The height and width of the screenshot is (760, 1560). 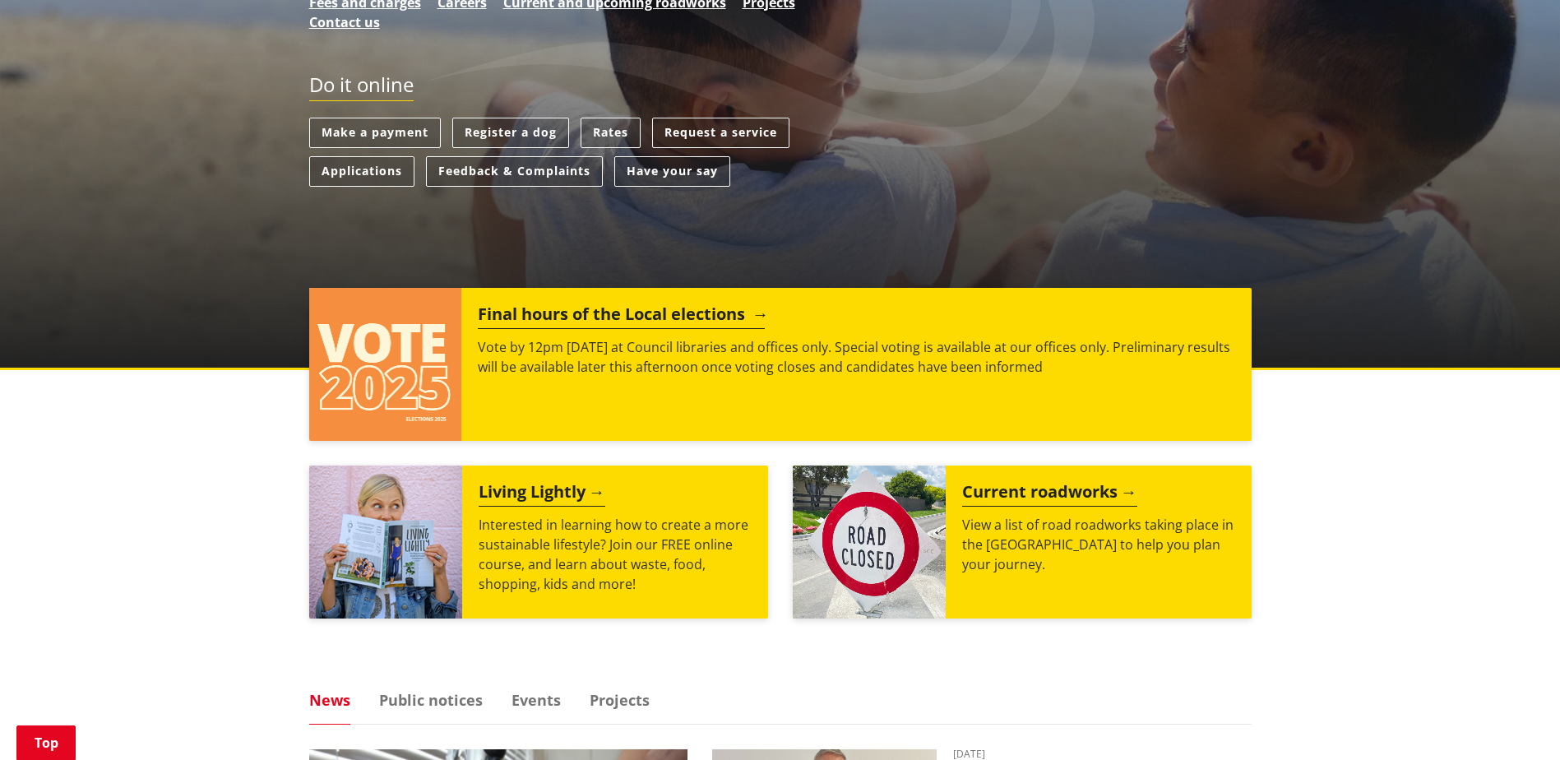 I want to click on a: Have your say, so click(x=672, y=171).